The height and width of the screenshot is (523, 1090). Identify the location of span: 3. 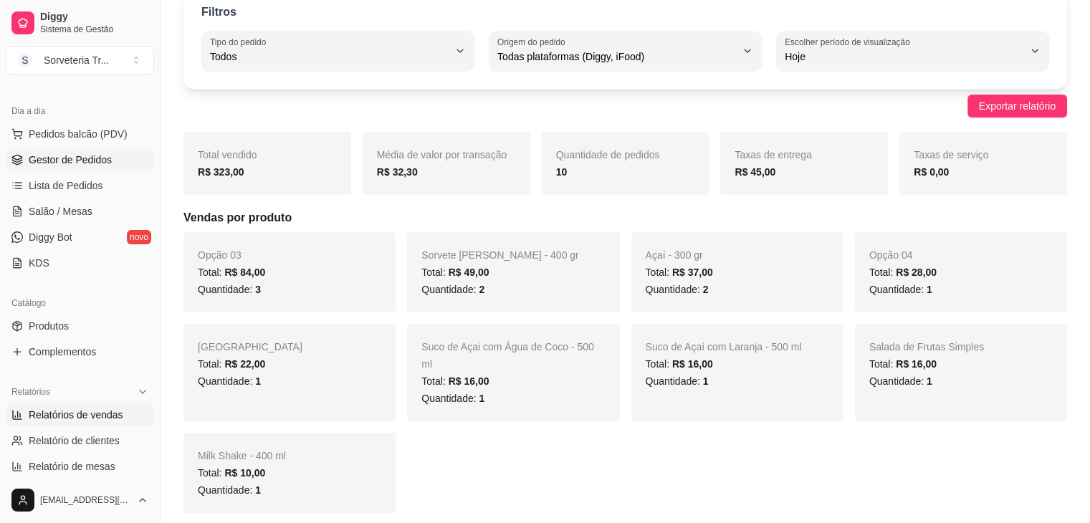
(258, 290).